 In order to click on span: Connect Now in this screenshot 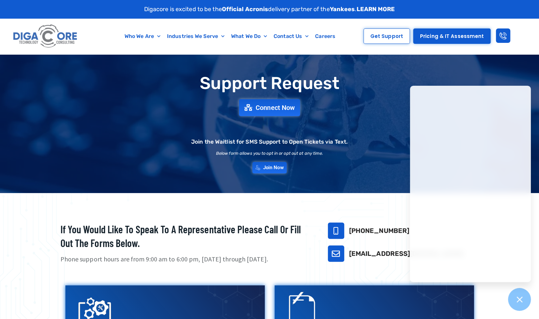, I will do `click(275, 108)`.